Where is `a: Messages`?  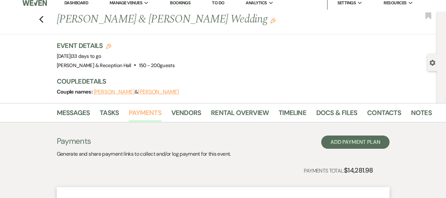 a: Messages is located at coordinates (73, 115).